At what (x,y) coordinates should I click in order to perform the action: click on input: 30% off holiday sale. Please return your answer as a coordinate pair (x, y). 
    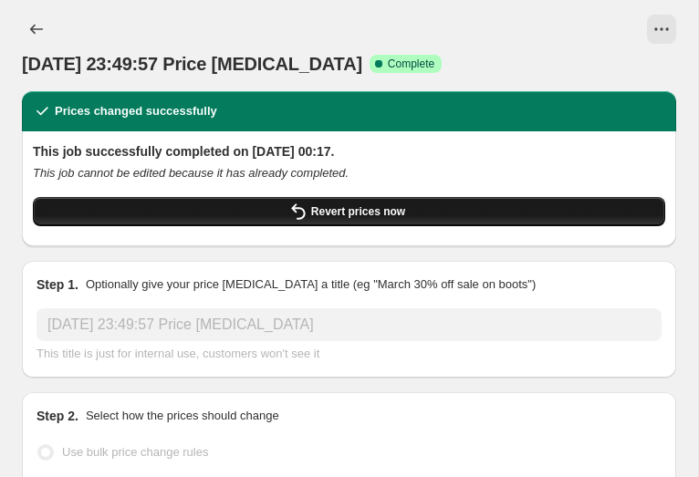
    Looking at the image, I should click on (349, 325).